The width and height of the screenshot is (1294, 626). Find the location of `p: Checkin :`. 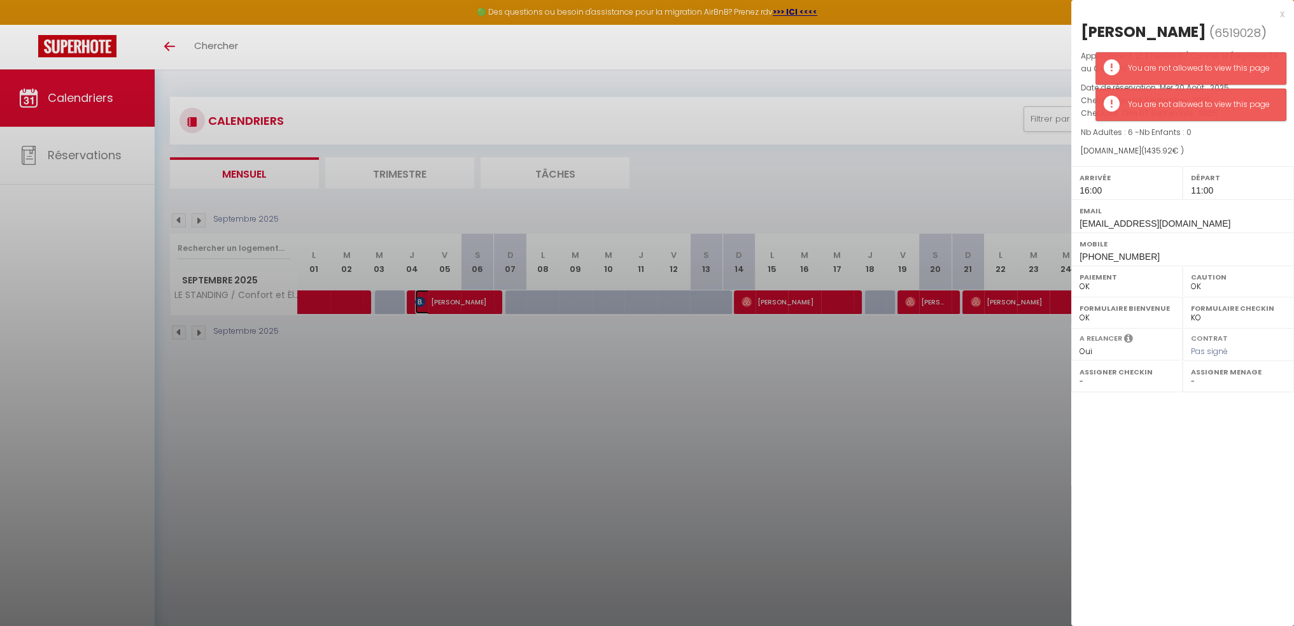

p: Checkin : is located at coordinates (1183, 101).